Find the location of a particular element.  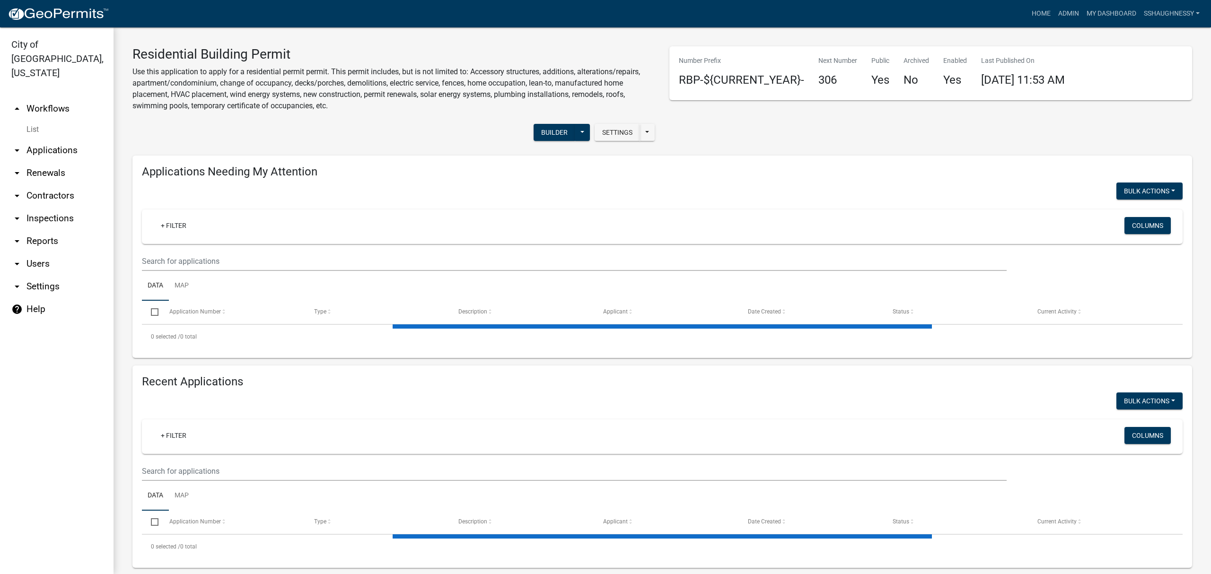

i: arrow_drop_up is located at coordinates (17, 109).